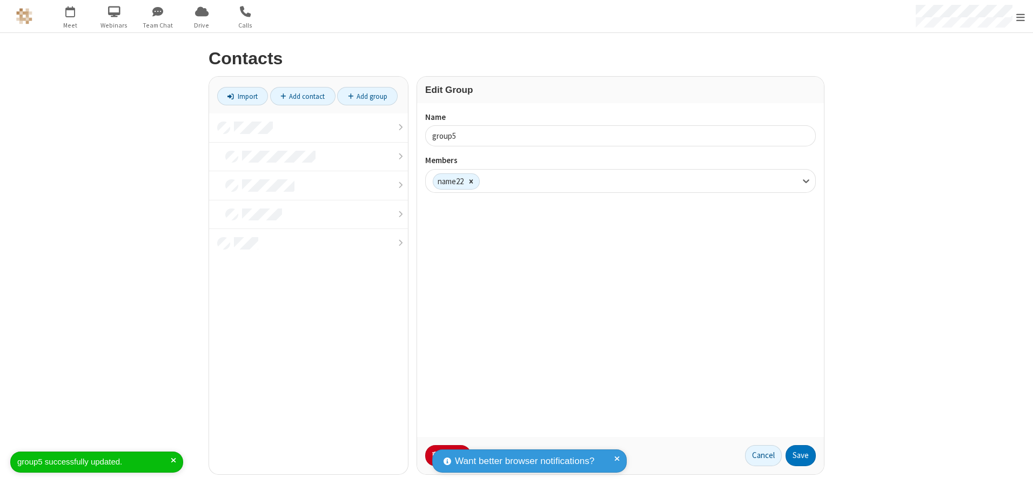 The image size is (1033, 491). What do you see at coordinates (516, 58) in the screenshot?
I see `h2: Contacts` at bounding box center [516, 58].